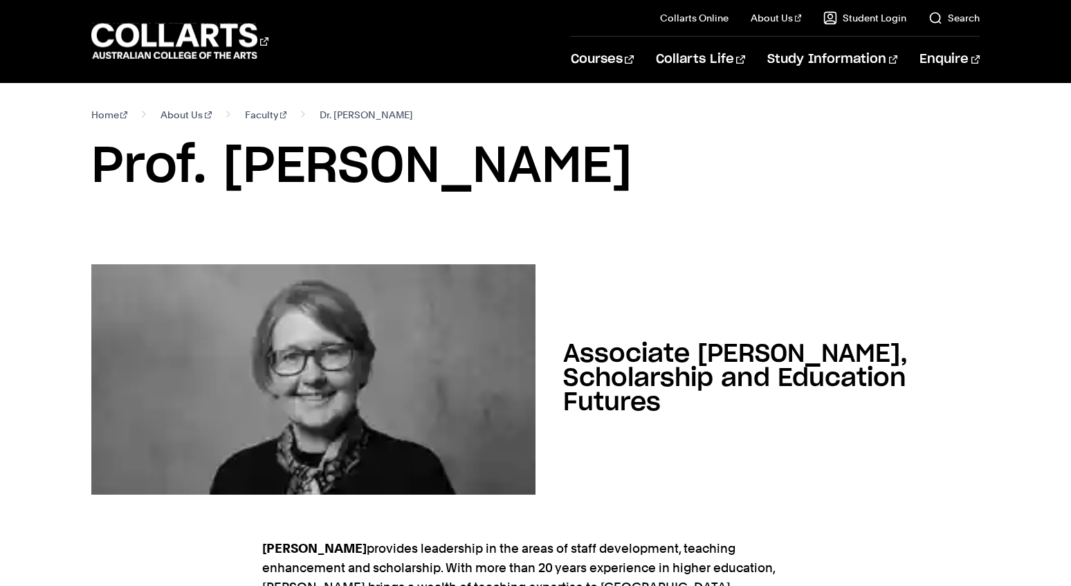  Describe the element at coordinates (865, 18) in the screenshot. I see `a: Student Login` at that location.